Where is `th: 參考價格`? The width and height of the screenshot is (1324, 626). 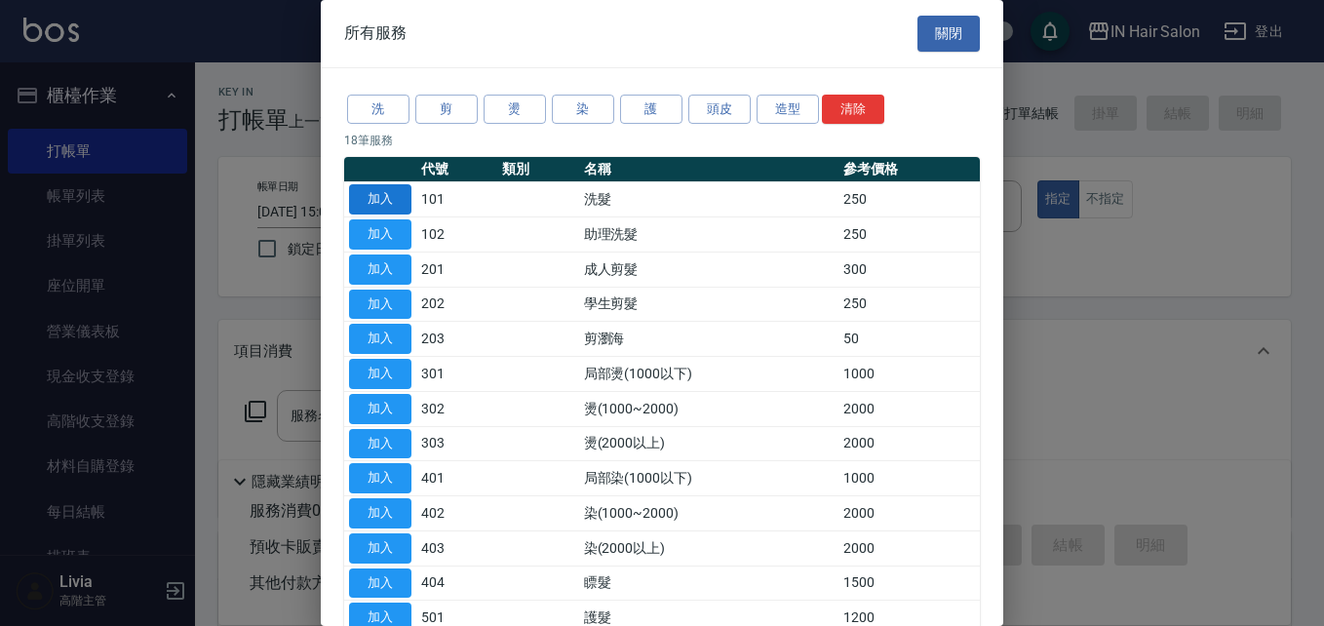 th: 參考價格 is located at coordinates (909, 170).